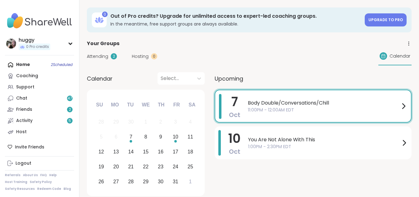 The image size is (419, 197). What do you see at coordinates (131, 151) in the screenshot?
I see `div: 14` at bounding box center [131, 151].